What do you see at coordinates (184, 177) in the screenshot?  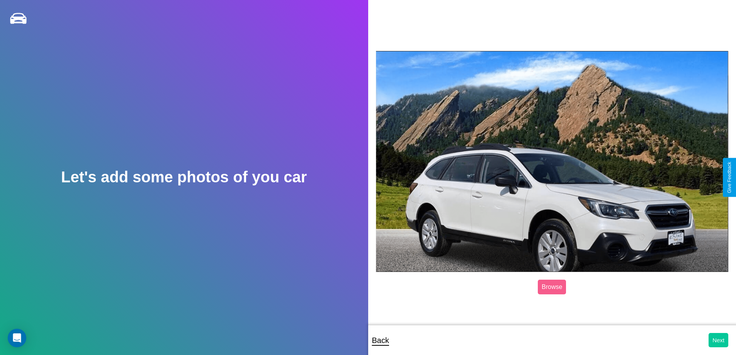 I see `h2: Let's add some photos of you car` at bounding box center [184, 177].